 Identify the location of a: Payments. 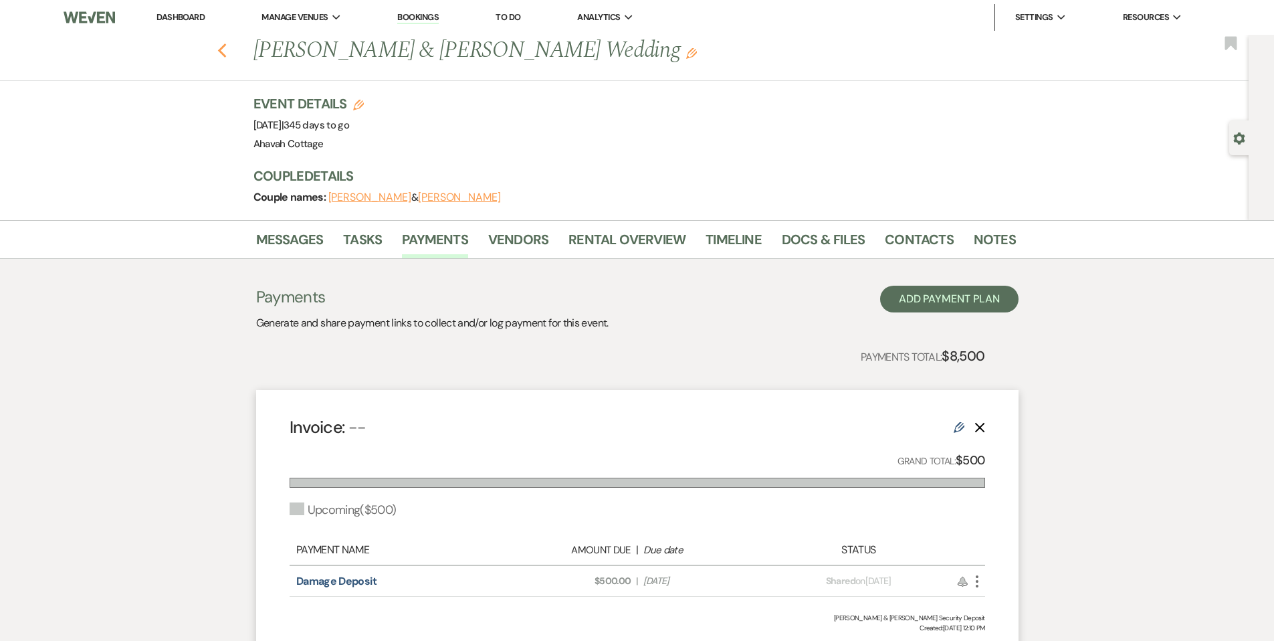
(435, 244).